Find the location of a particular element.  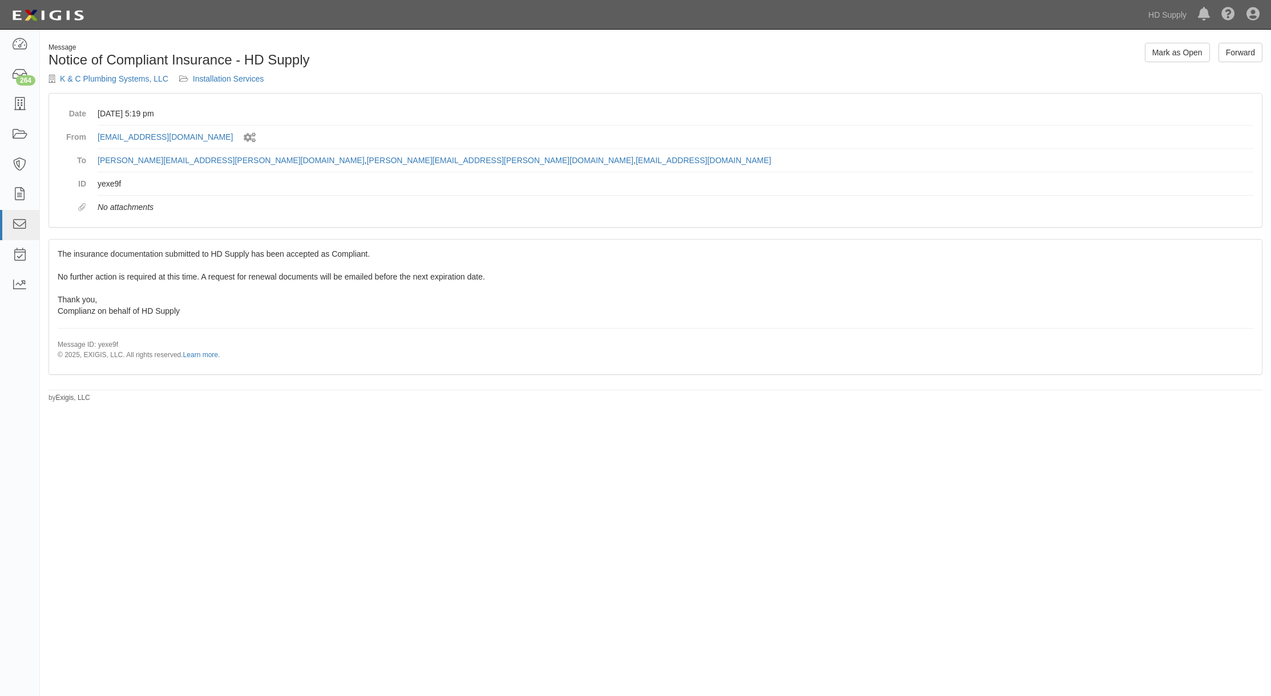

i: Help Center - Complianz is located at coordinates (1228, 15).